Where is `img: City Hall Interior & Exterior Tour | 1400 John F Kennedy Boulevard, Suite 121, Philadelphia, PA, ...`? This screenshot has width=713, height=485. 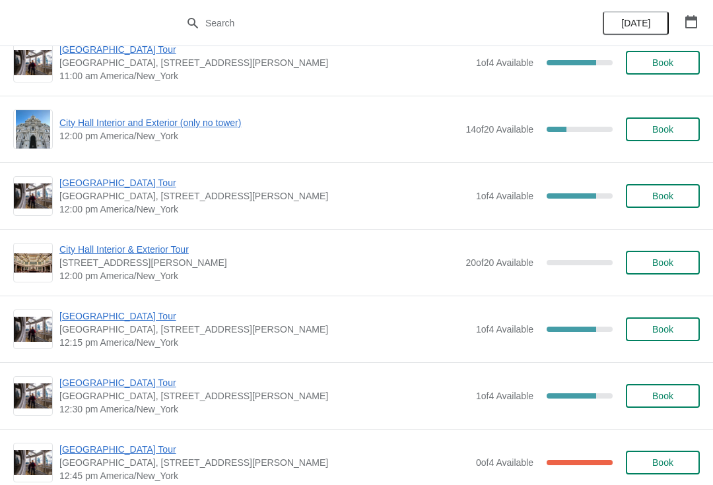
img: City Hall Interior & Exterior Tour | 1400 John F Kennedy Boulevard, Suite 121, Philadelphia, PA, ... is located at coordinates (33, 263).